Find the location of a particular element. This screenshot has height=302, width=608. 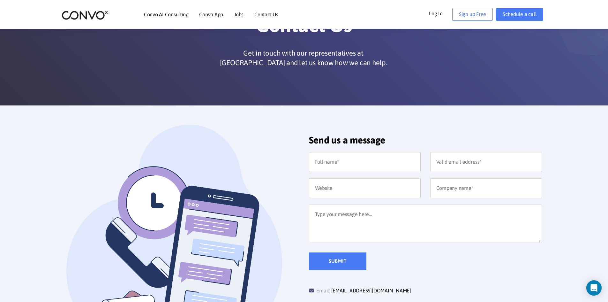

h2: Send us a message is located at coordinates (425, 142).